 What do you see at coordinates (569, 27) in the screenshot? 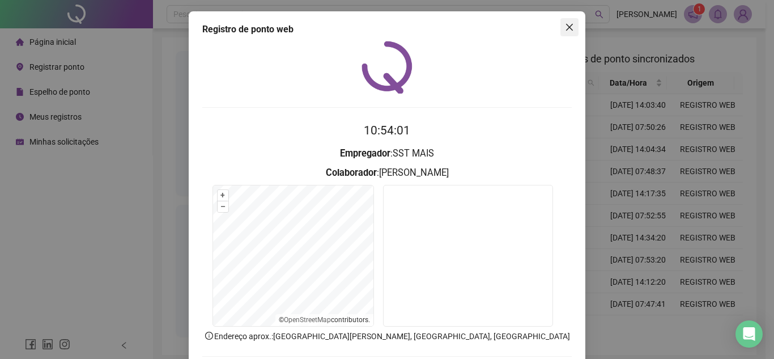
I see `button: Close` at bounding box center [569, 27].